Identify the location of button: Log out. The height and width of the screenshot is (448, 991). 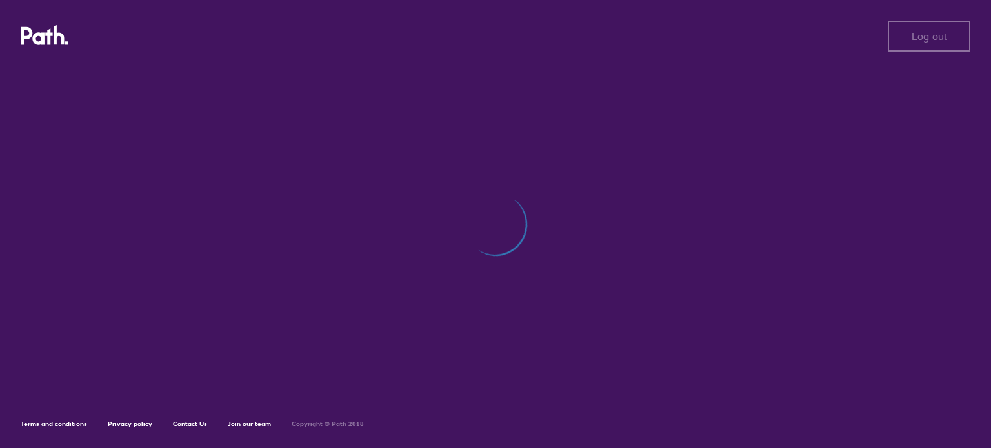
(929, 36).